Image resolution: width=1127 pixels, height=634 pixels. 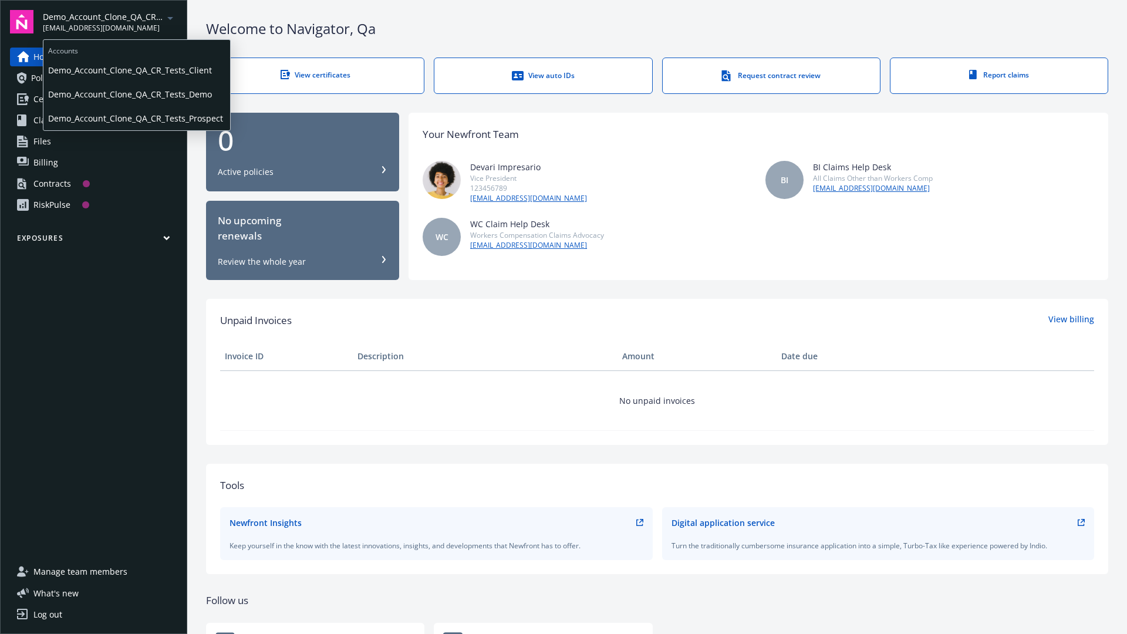 I want to click on a: arrowDropDown, so click(x=170, y=18).